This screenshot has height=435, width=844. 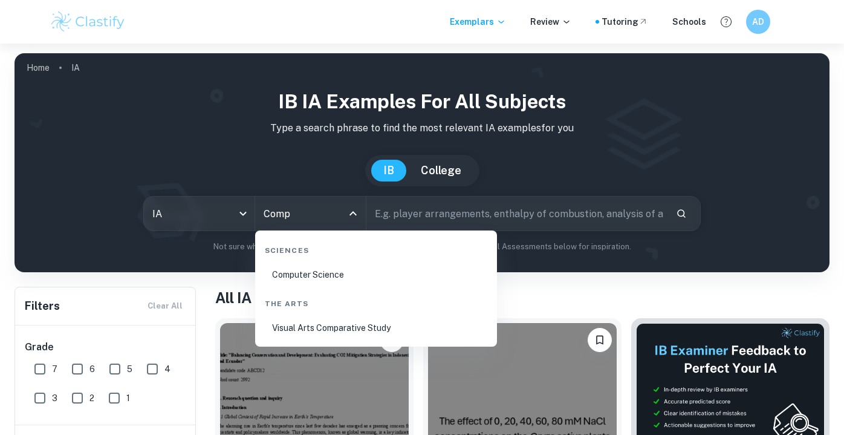 What do you see at coordinates (88, 22) in the screenshot?
I see `a: Clastify logo` at bounding box center [88, 22].